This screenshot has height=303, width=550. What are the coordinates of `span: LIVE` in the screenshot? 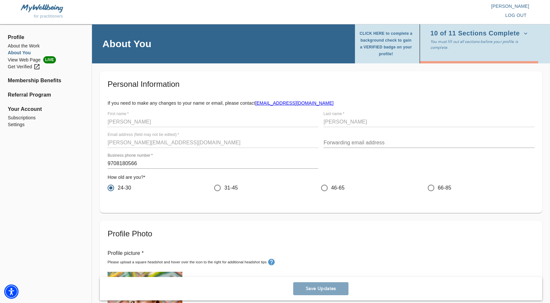 It's located at (49, 60).